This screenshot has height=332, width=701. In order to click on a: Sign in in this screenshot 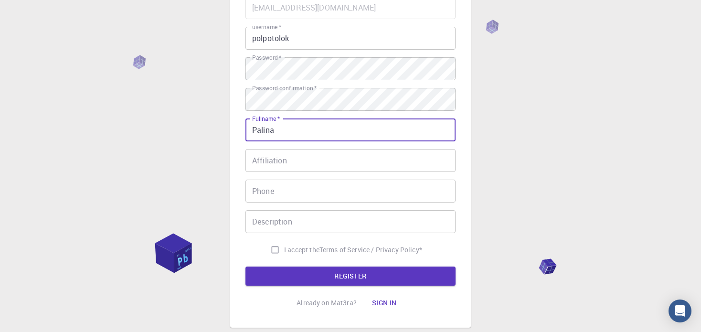, I will do `click(384, 303)`.